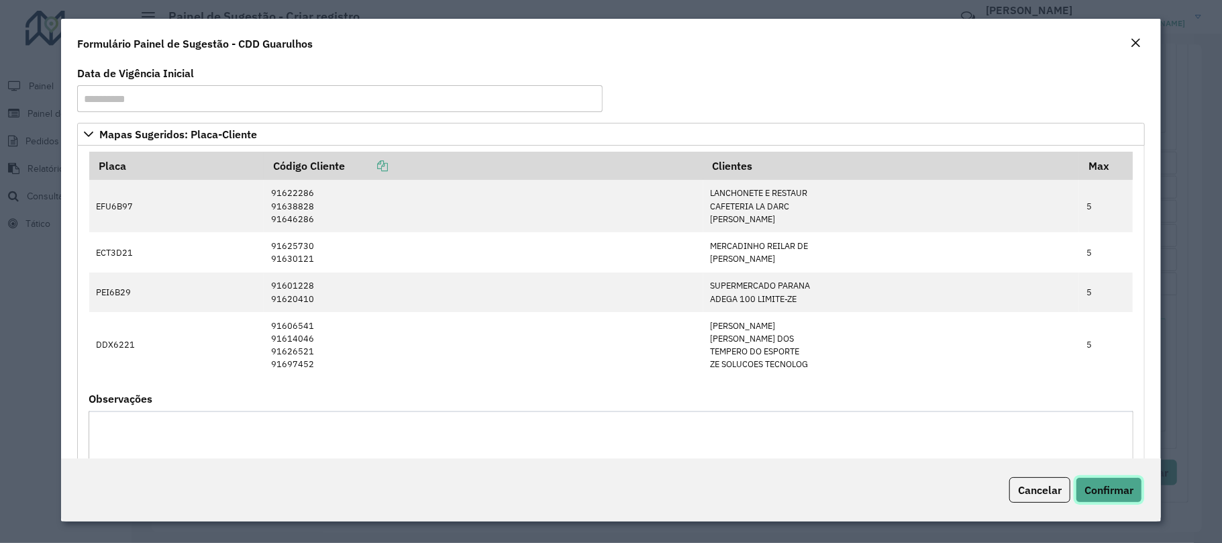 The height and width of the screenshot is (543, 1222). I want to click on div: Mapas Sugeridos: Placa-Cliente, so click(611, 344).